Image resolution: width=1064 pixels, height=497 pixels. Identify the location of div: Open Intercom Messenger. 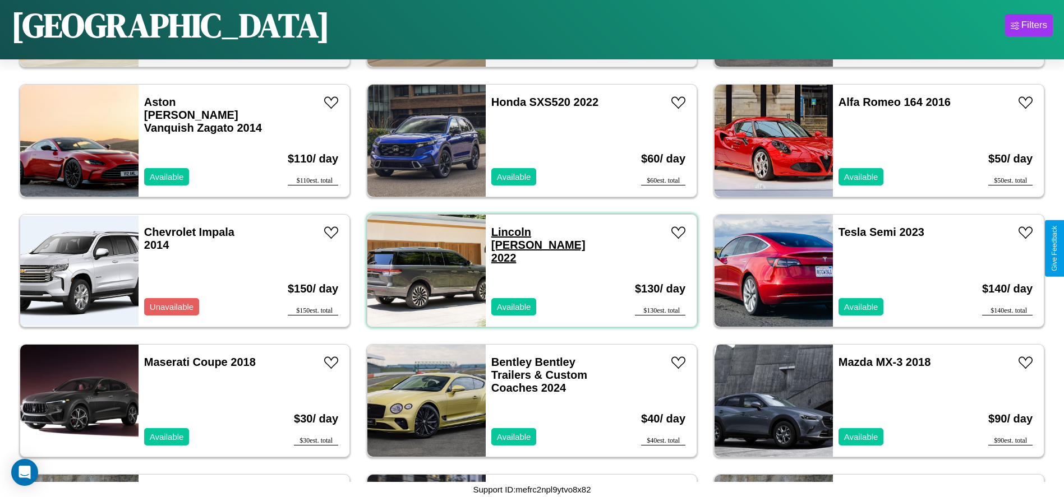
(25, 473).